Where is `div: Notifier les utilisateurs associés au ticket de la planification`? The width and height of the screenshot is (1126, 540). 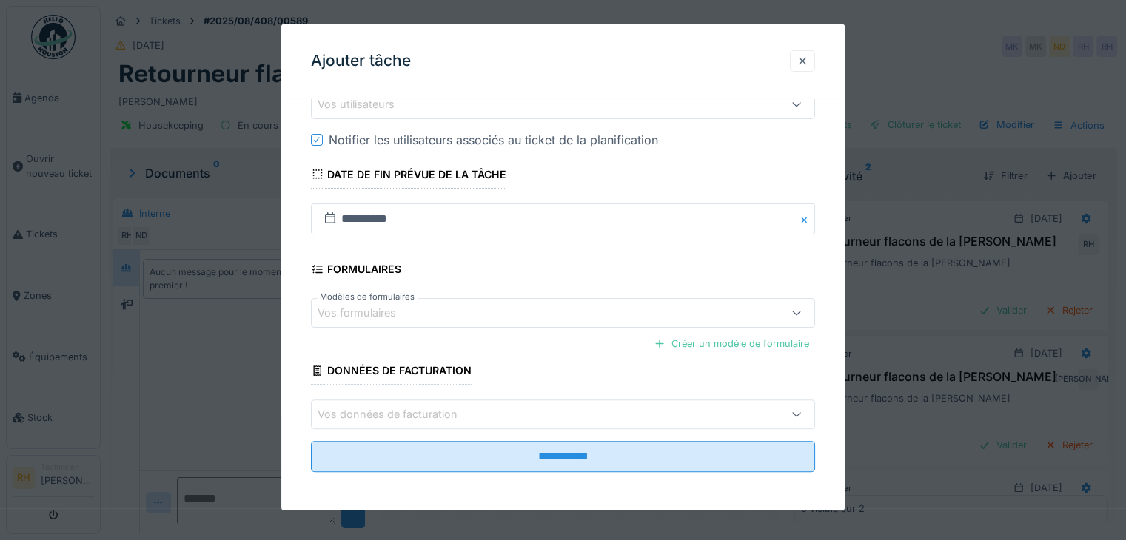
div: Notifier les utilisateurs associés au ticket de la planification is located at coordinates (493, 140).